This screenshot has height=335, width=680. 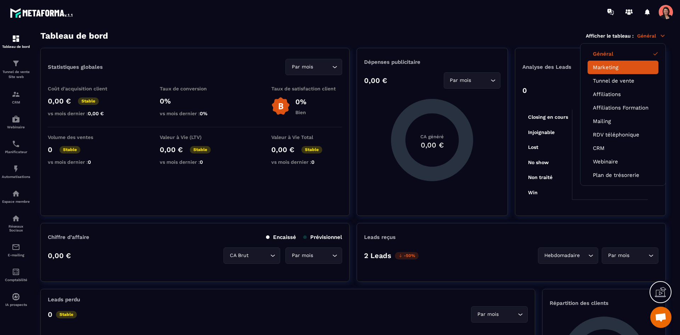 What do you see at coordinates (16, 127) in the screenshot?
I see `p: Webinaire` at bounding box center [16, 127].